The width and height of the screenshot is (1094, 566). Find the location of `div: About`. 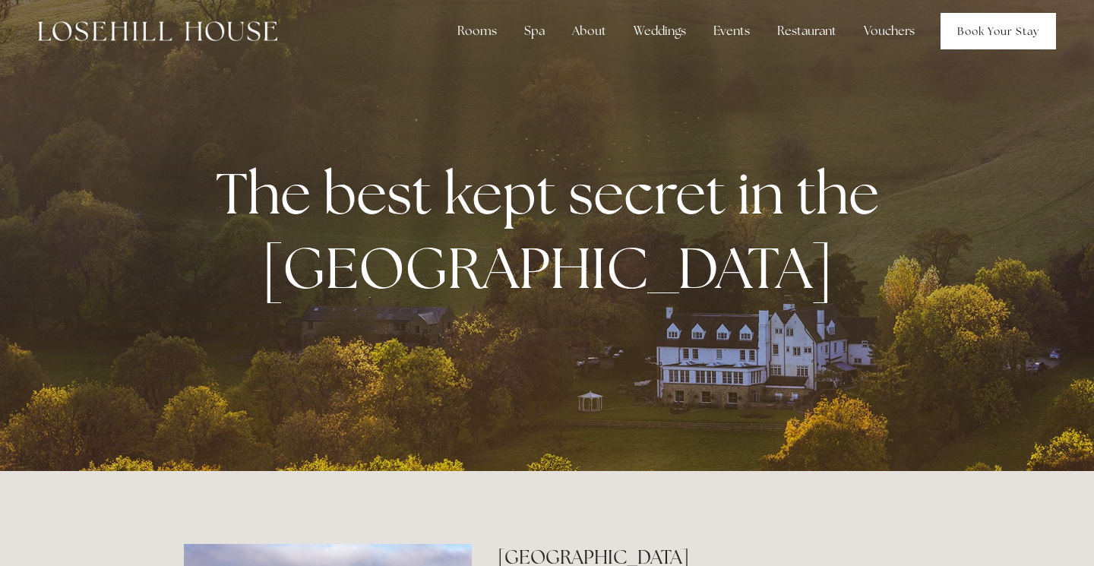

div: About is located at coordinates (589, 31).